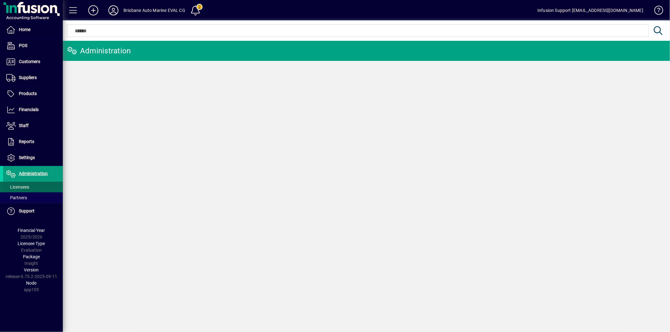  Describe the element at coordinates (33, 126) in the screenshot. I see `a: Staff` at that location.